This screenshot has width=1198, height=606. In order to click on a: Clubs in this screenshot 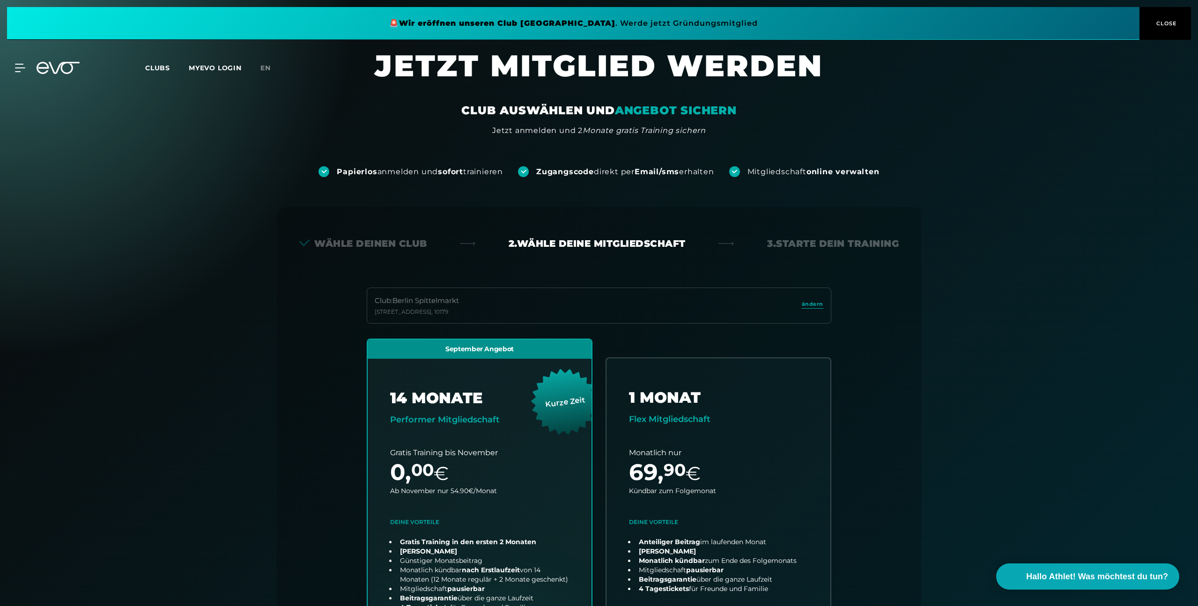, I will do `click(167, 67)`.